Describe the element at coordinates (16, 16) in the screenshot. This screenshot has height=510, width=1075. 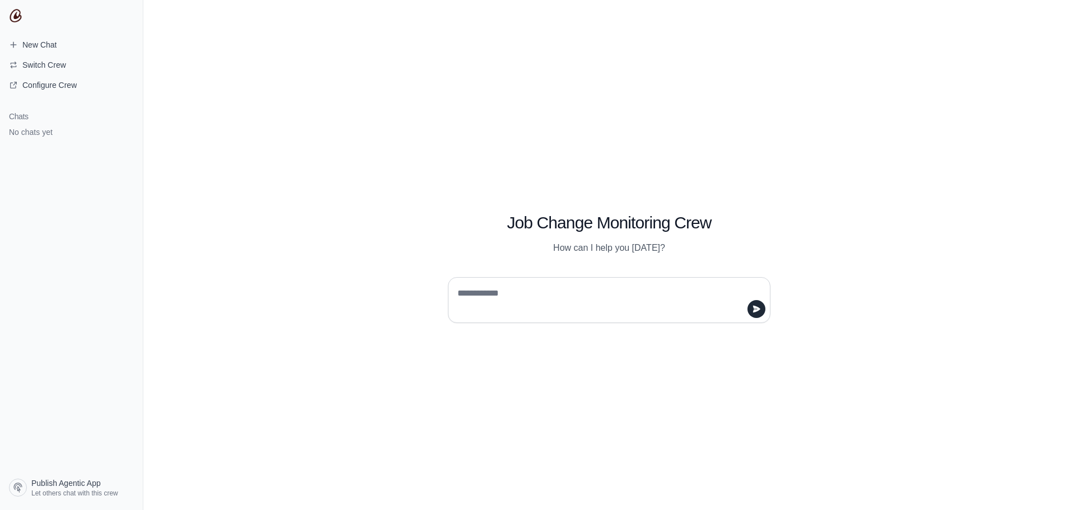
I see `img: CrewAI Logo` at that location.